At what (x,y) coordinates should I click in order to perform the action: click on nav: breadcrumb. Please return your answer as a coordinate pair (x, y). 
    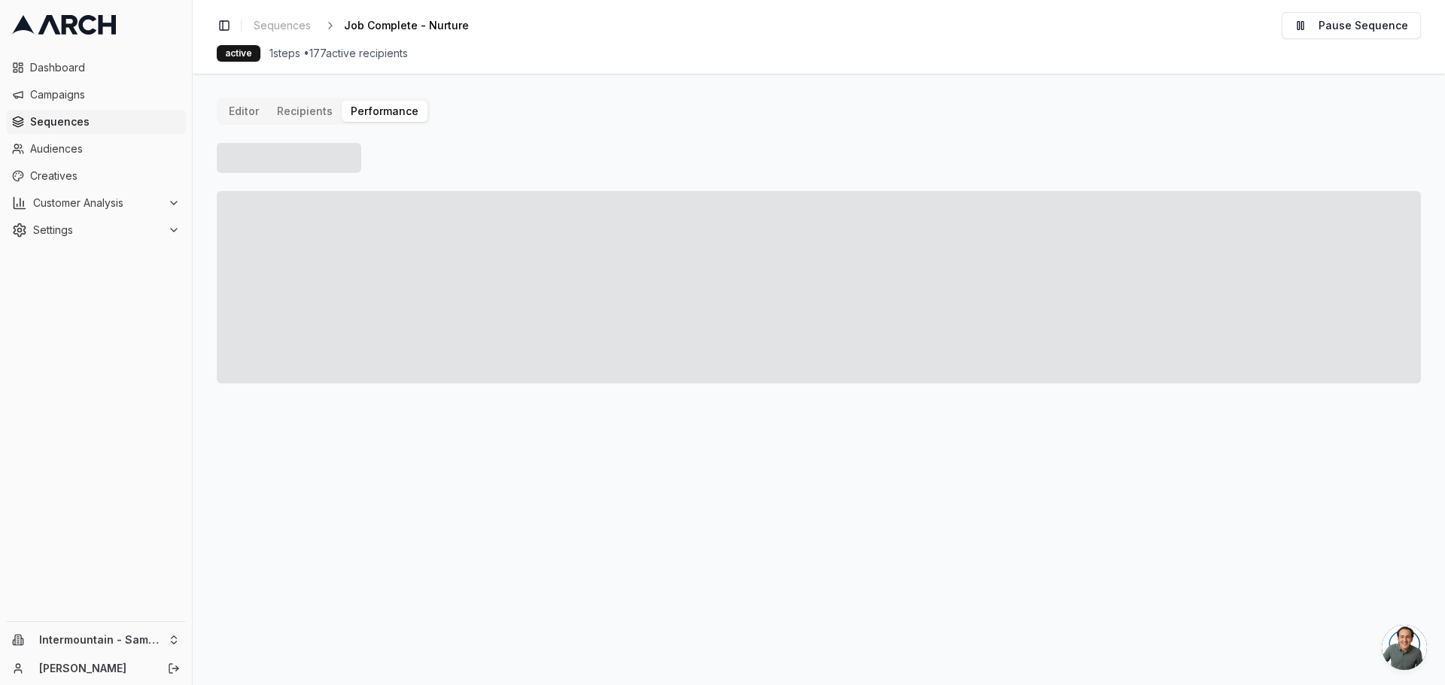
    Looking at the image, I should click on (370, 26).